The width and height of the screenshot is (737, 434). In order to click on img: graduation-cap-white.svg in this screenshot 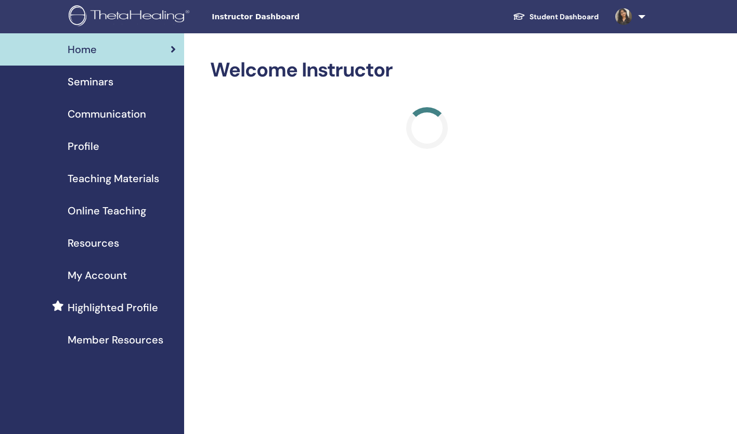, I will do `click(519, 16)`.